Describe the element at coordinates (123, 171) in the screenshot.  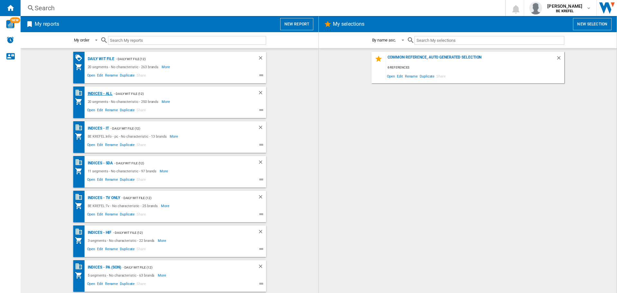
I see `div: 11 segments - No characteristic - 97 brands` at that location.